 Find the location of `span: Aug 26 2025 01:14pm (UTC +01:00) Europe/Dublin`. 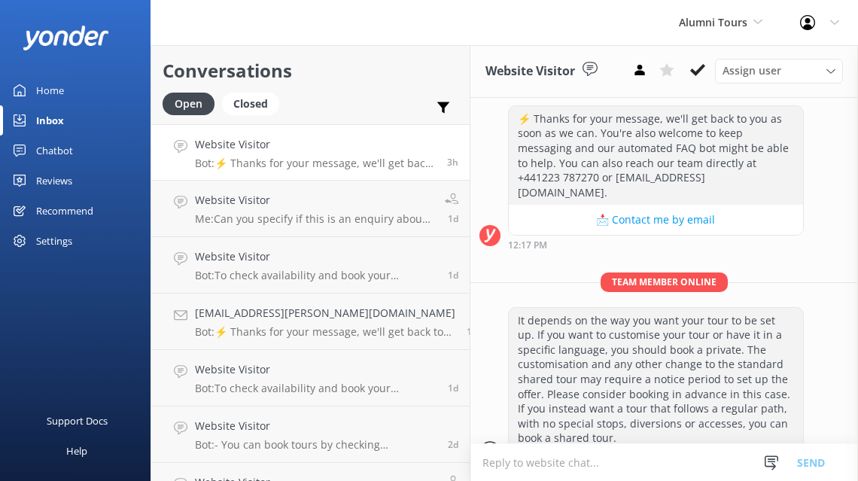

span: Aug 26 2025 01:14pm (UTC +01:00) Europe/Dublin is located at coordinates (453, 275).